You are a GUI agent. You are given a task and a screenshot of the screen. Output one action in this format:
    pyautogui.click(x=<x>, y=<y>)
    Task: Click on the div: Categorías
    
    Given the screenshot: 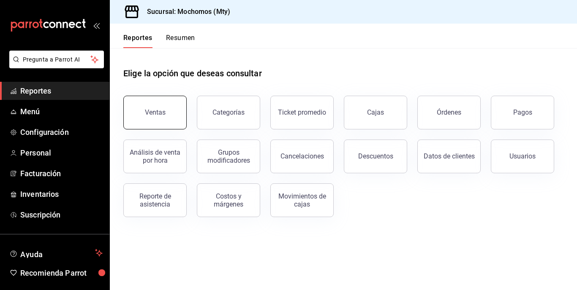 What is the action you would take?
    pyautogui.click(x=228, y=112)
    